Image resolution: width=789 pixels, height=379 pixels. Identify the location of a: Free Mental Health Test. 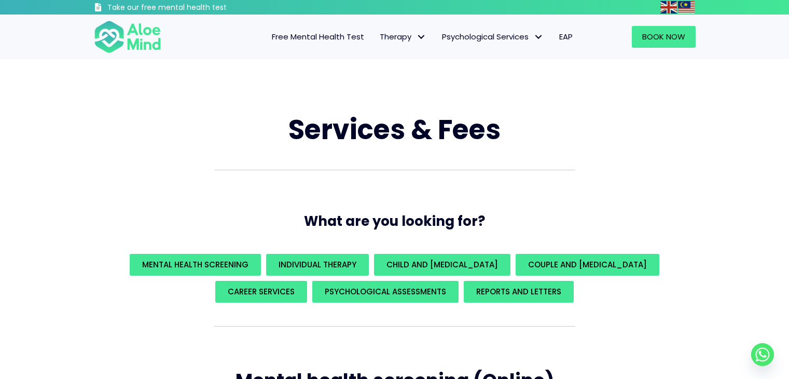
(318, 37).